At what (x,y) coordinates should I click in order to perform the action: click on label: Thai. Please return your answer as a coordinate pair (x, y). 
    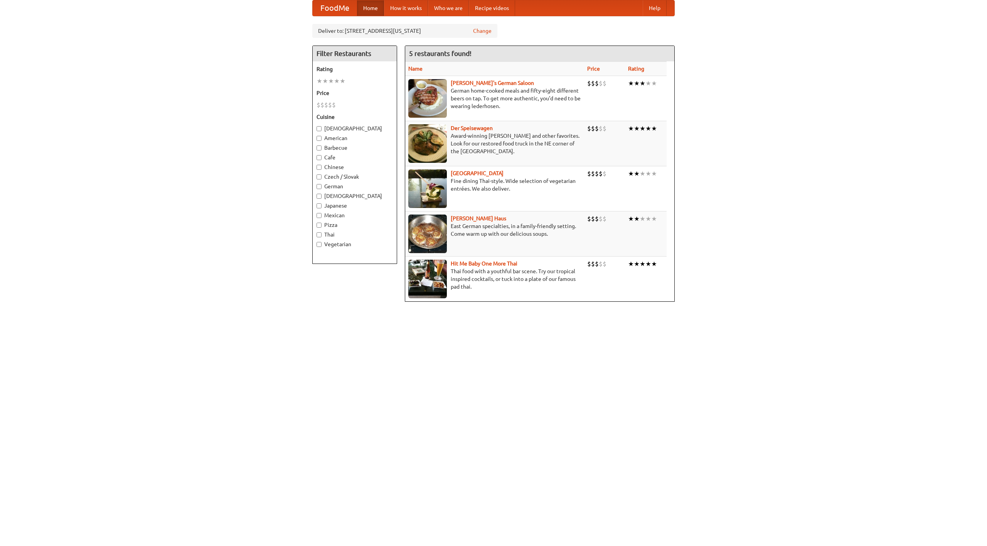
    Looking at the image, I should click on (355, 234).